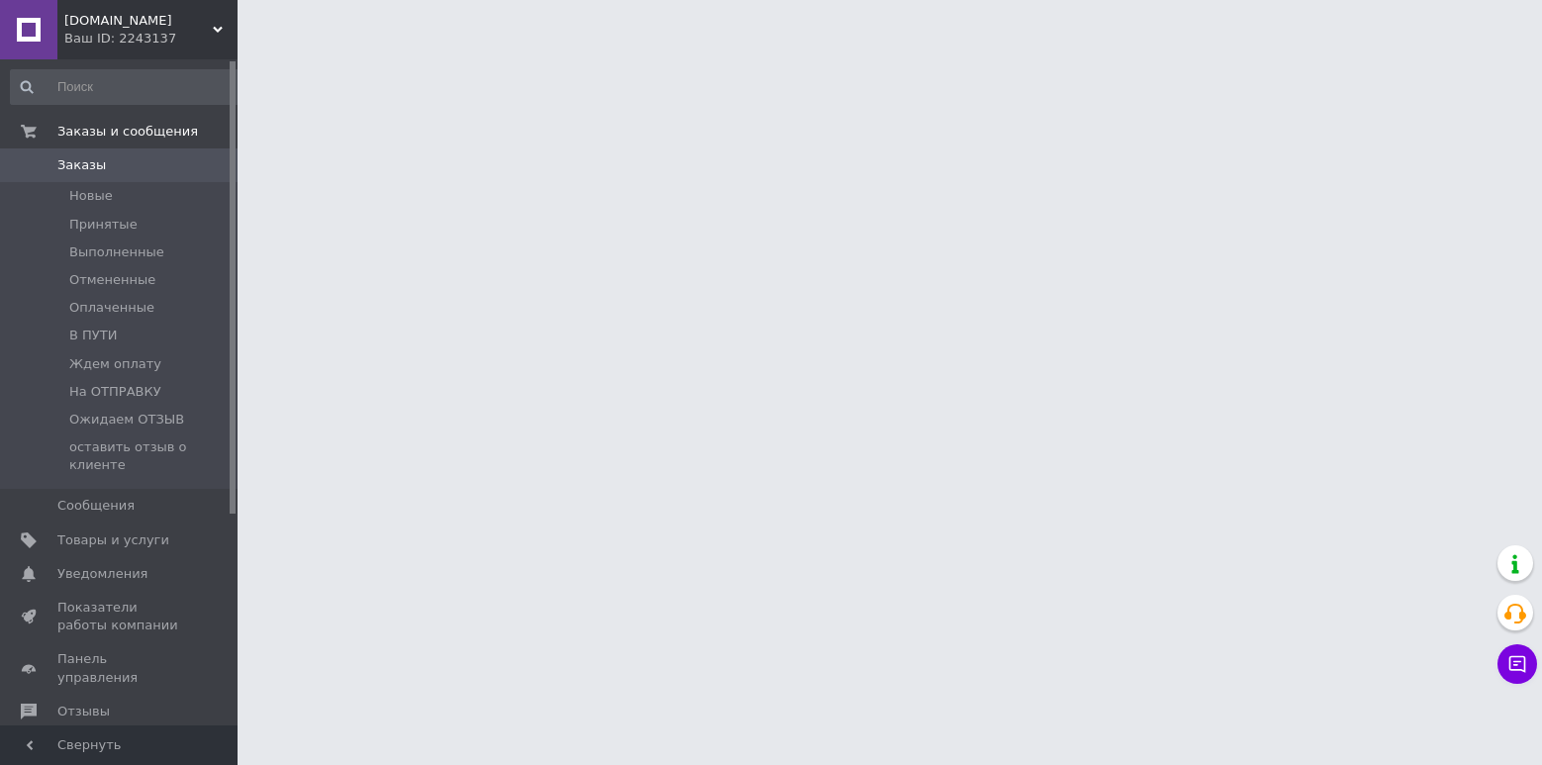 The height and width of the screenshot is (765, 1542). What do you see at coordinates (96, 506) in the screenshot?
I see `span: Сообщения` at bounding box center [96, 506].